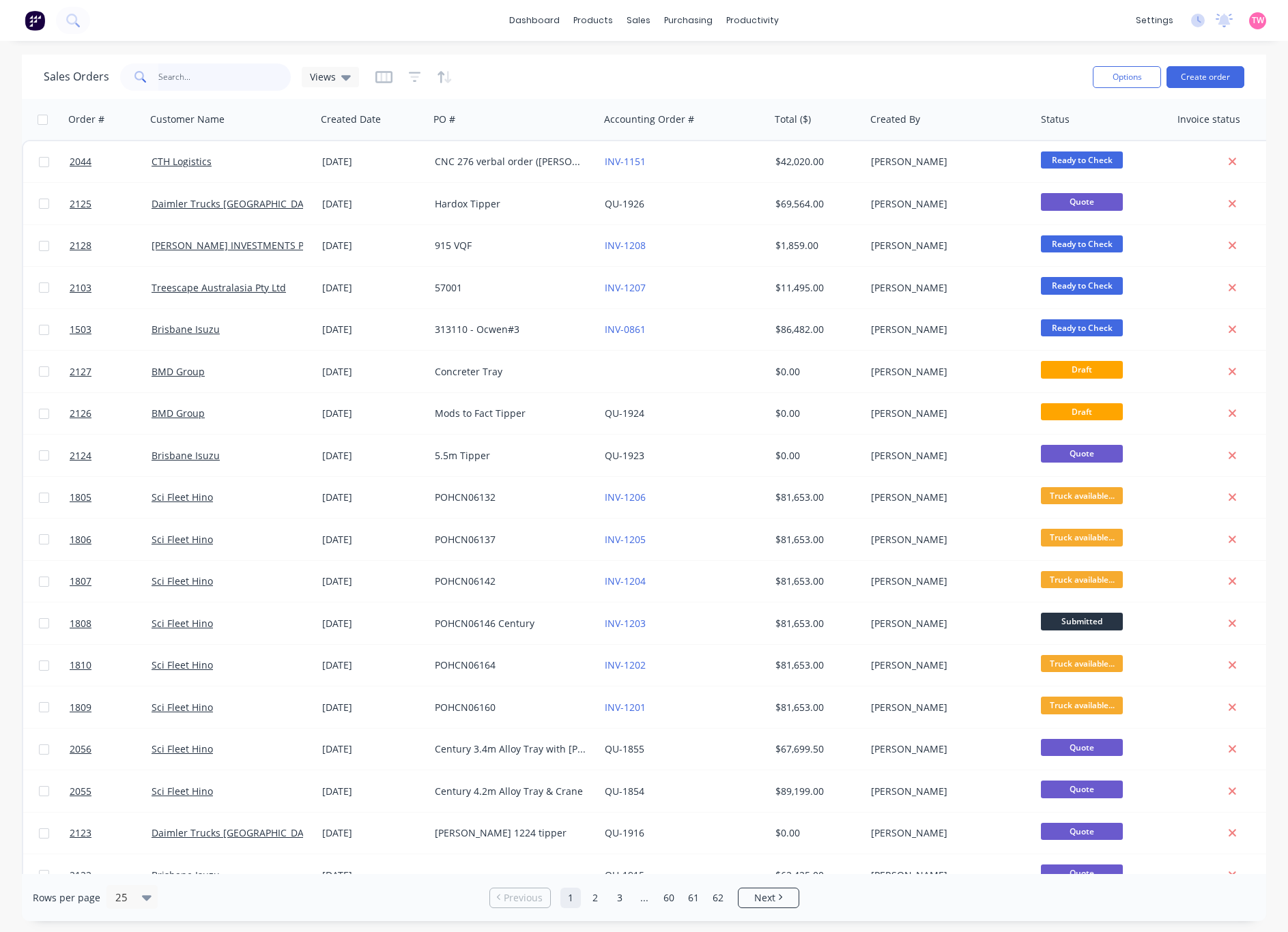 The width and height of the screenshot is (1288, 932). What do you see at coordinates (111, 498) in the screenshot?
I see `a: 1805` at bounding box center [111, 498].